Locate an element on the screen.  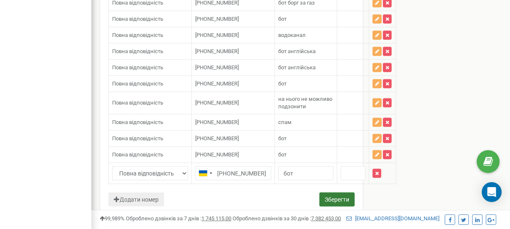
div: Open Intercom Messenger is located at coordinates (492, 192).